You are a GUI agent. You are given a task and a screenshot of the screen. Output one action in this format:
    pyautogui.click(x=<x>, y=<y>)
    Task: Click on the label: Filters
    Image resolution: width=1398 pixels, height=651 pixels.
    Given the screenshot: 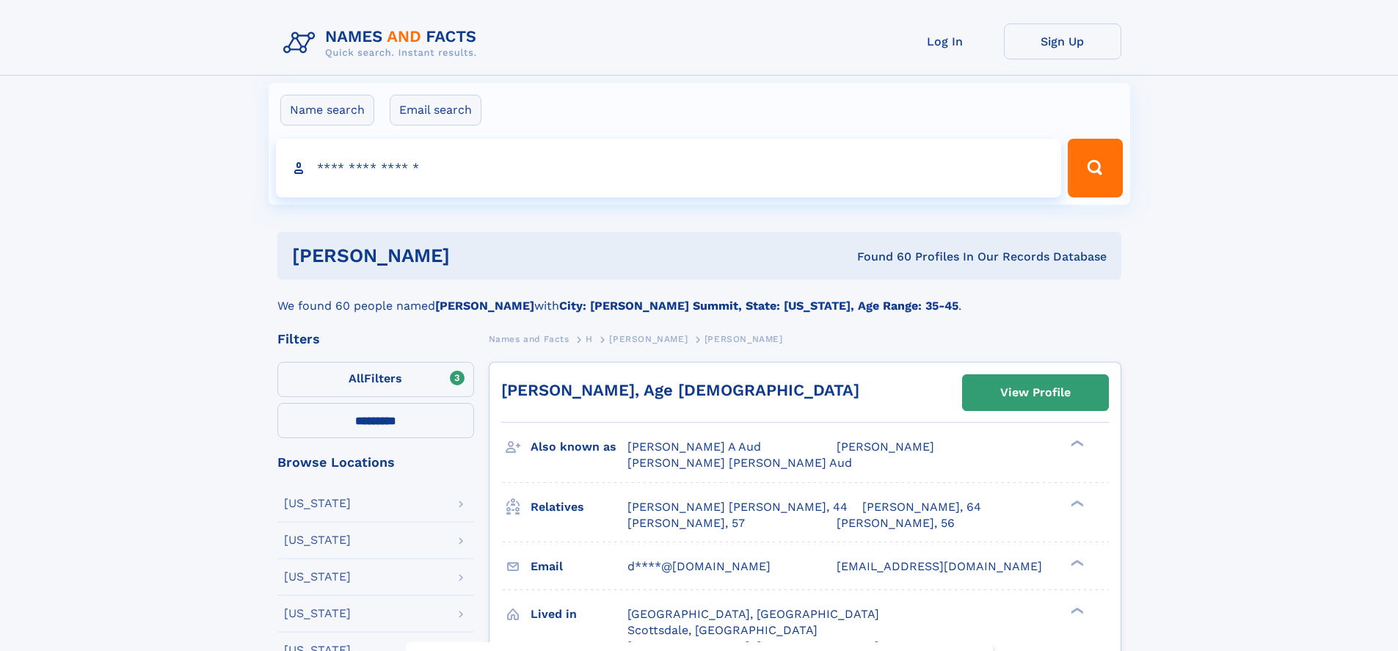 What is the action you would take?
    pyautogui.click(x=376, y=379)
    